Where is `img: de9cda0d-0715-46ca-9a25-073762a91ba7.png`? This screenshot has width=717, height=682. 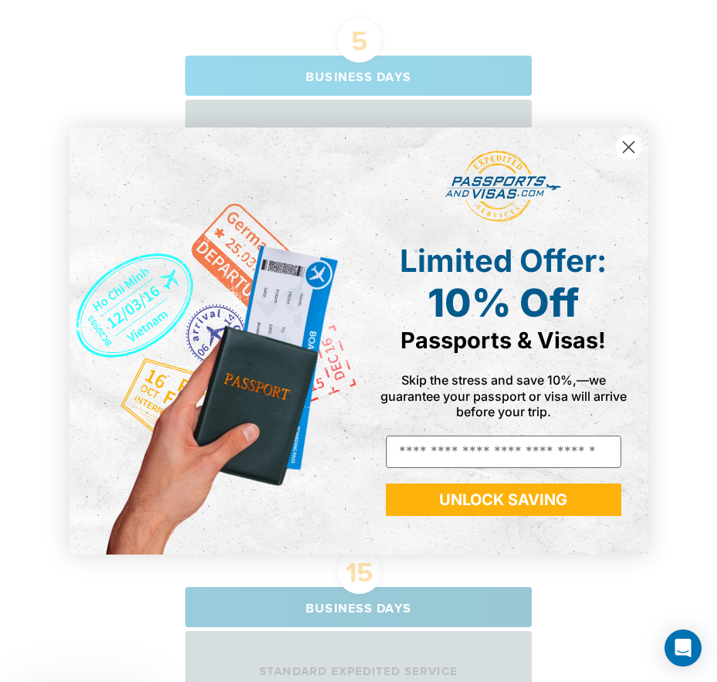 img: de9cda0d-0715-46ca-9a25-073762a91ba7.png is located at coordinates (214, 340).